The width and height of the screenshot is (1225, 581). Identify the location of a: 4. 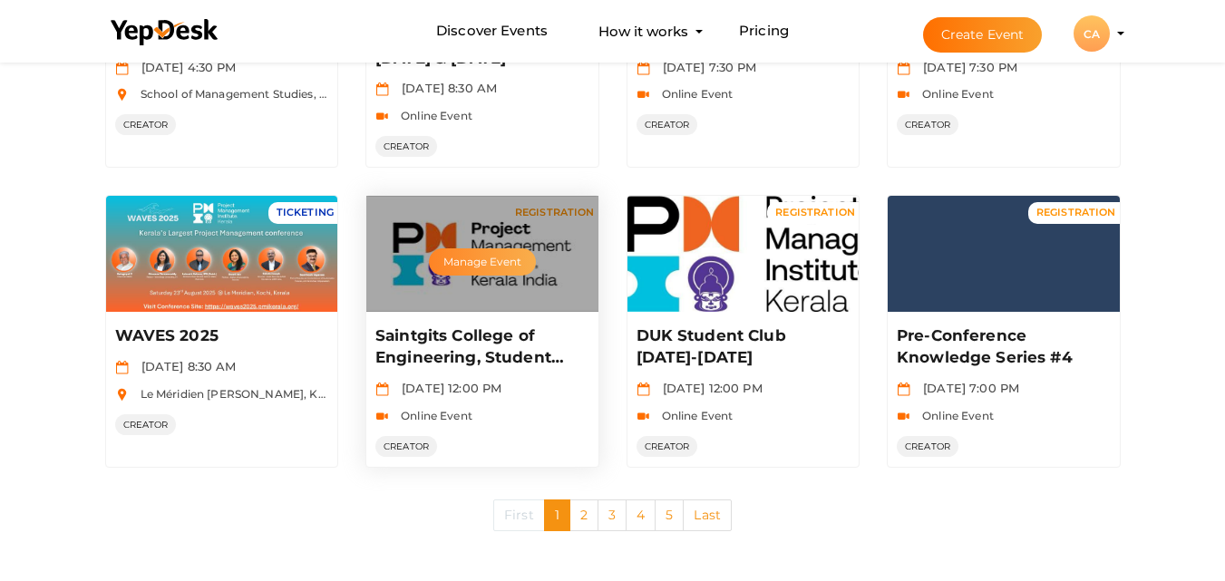
(640, 515).